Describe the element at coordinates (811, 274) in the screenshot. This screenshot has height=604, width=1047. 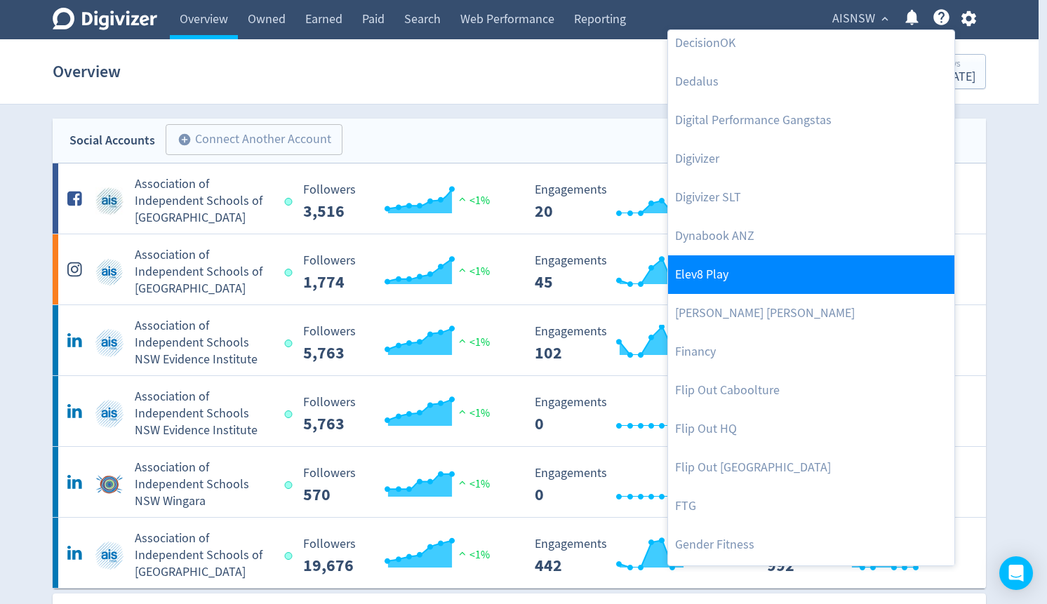
I see `a: Elev8 Play` at that location.